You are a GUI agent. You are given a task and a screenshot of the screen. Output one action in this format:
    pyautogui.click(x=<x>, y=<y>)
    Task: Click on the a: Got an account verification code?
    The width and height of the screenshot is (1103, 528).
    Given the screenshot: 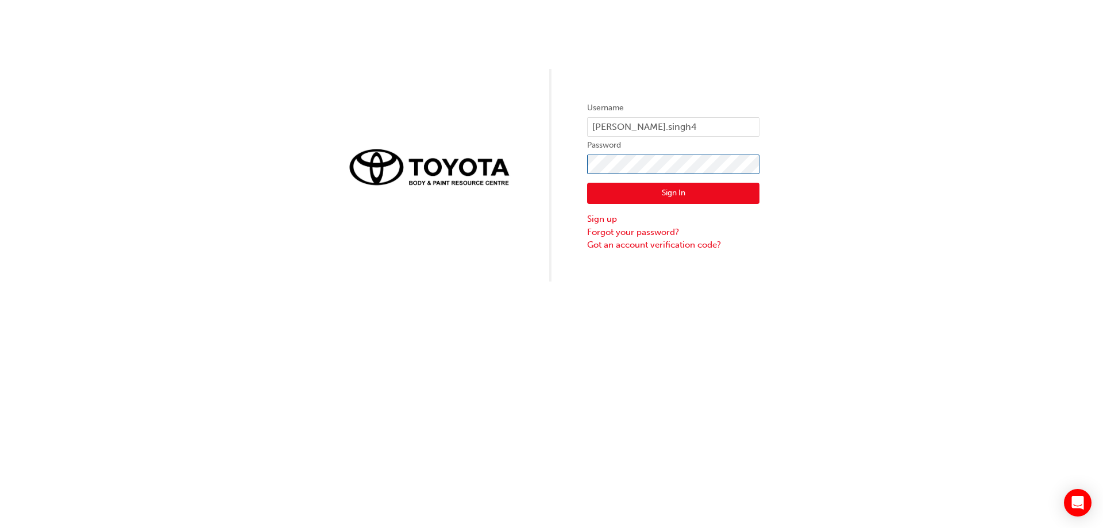 What is the action you would take?
    pyautogui.click(x=673, y=245)
    